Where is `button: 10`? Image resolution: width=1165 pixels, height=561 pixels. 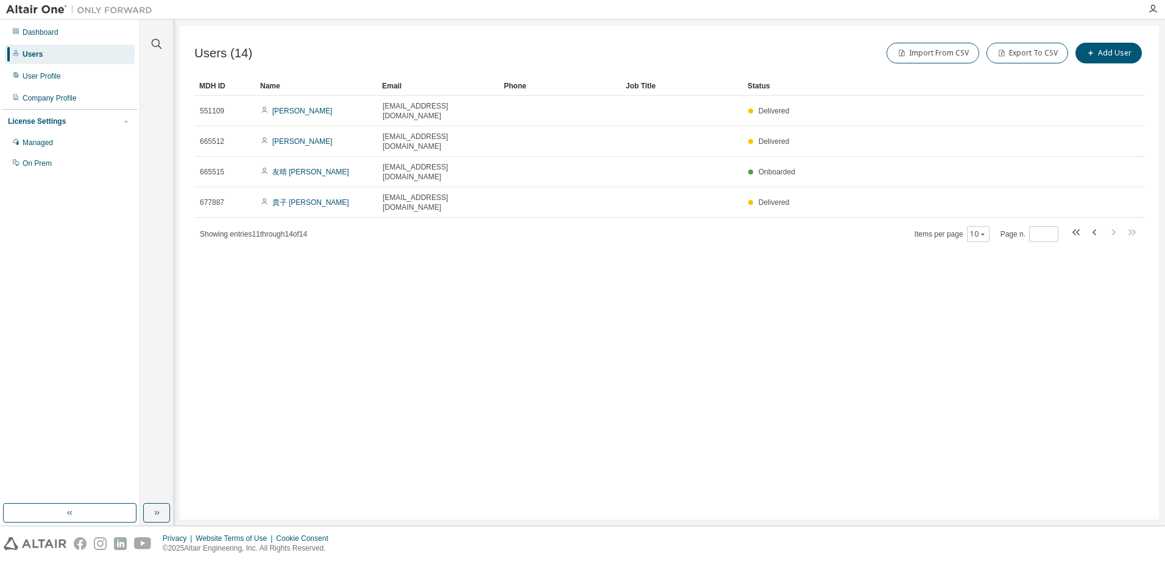
button: 10 is located at coordinates (978, 234).